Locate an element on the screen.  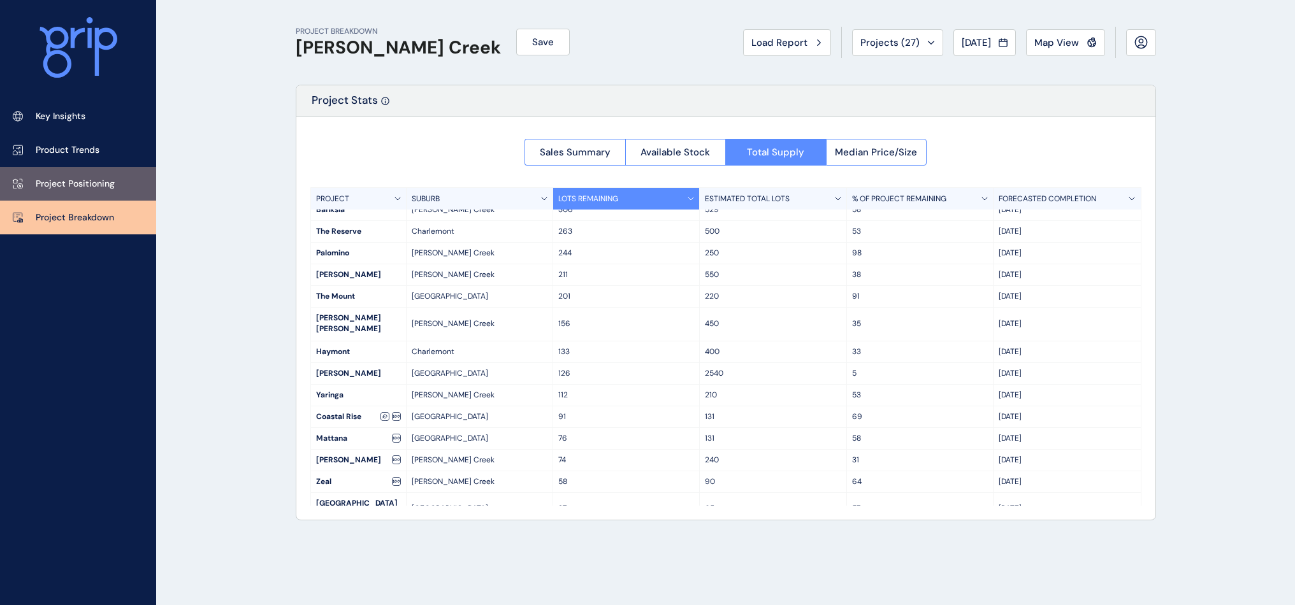
div: Mattana is located at coordinates (358, 438).